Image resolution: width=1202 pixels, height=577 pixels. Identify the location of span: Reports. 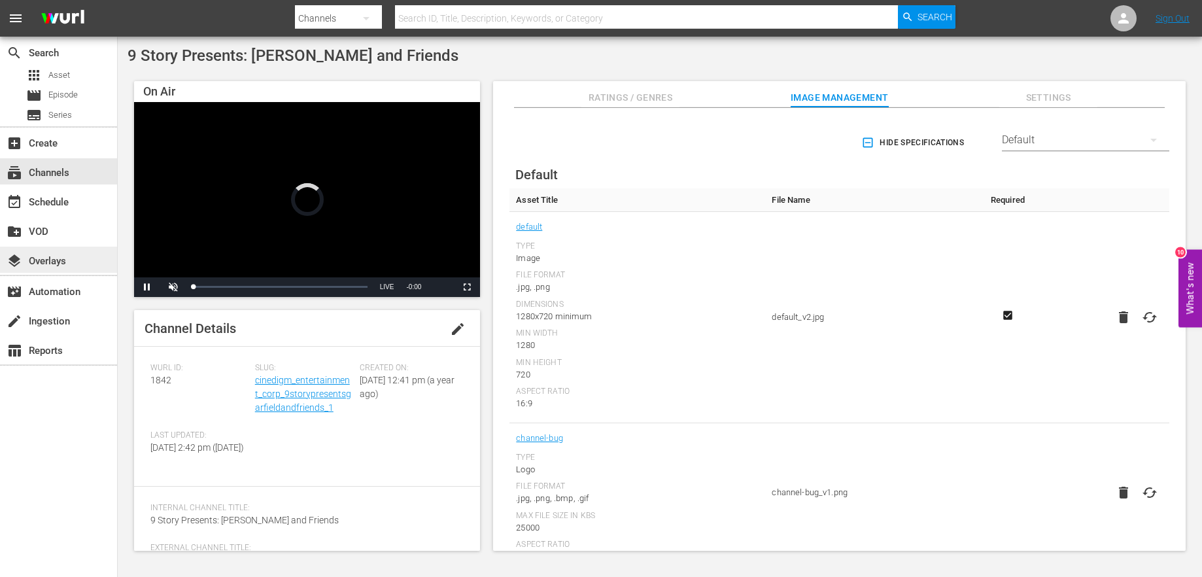
(14, 350).